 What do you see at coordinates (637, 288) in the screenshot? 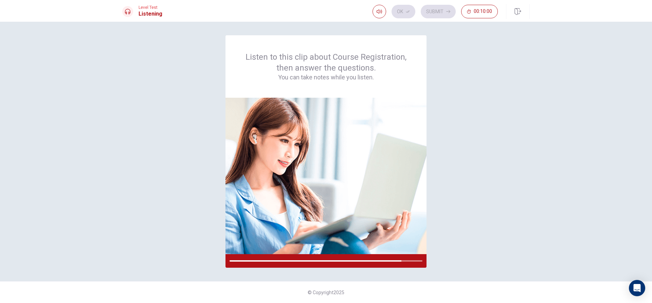
I see `div: Open Intercom Messenger` at bounding box center [637, 288].